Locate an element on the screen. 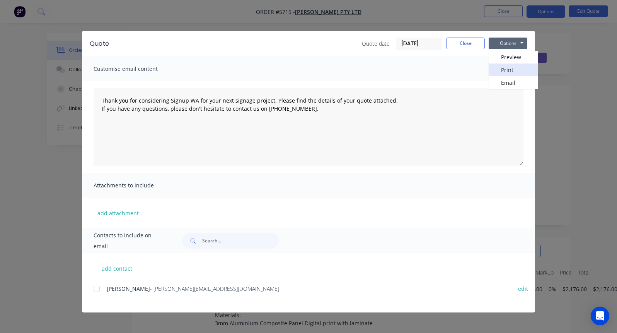  button: Preview is located at coordinates (514, 57).